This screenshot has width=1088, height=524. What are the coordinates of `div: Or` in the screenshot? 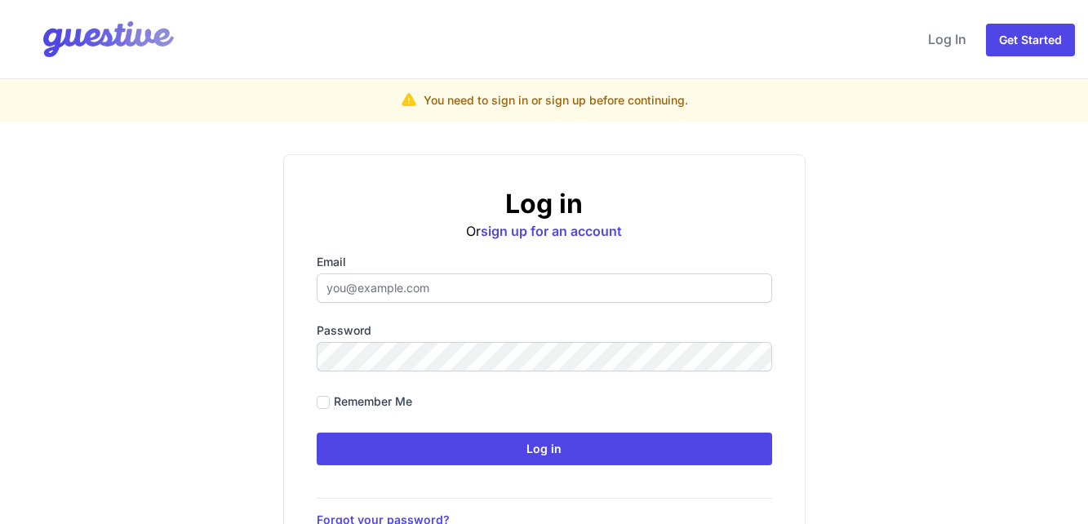 It's located at (545, 214).